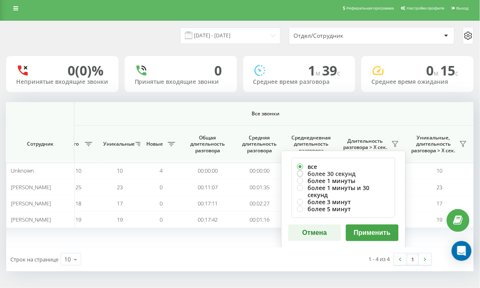 Image resolution: width=480 pixels, height=288 pixels. I want to click on span: Среднедневная длительность разговора, so click(311, 144).